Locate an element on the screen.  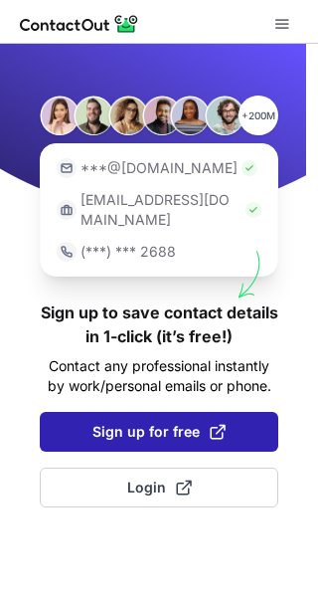
p: +200M is located at coordinates (259, 115).